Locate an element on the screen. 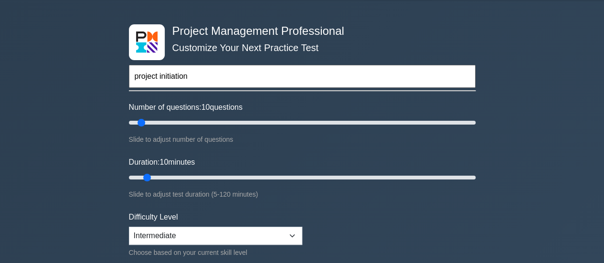  div: Slide to adjust number of questions is located at coordinates (302, 139).